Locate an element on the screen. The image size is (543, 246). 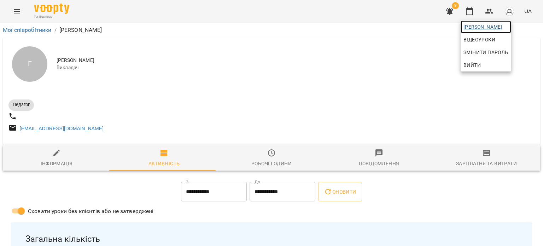
span: Відеоуроки is located at coordinates (479, 40).